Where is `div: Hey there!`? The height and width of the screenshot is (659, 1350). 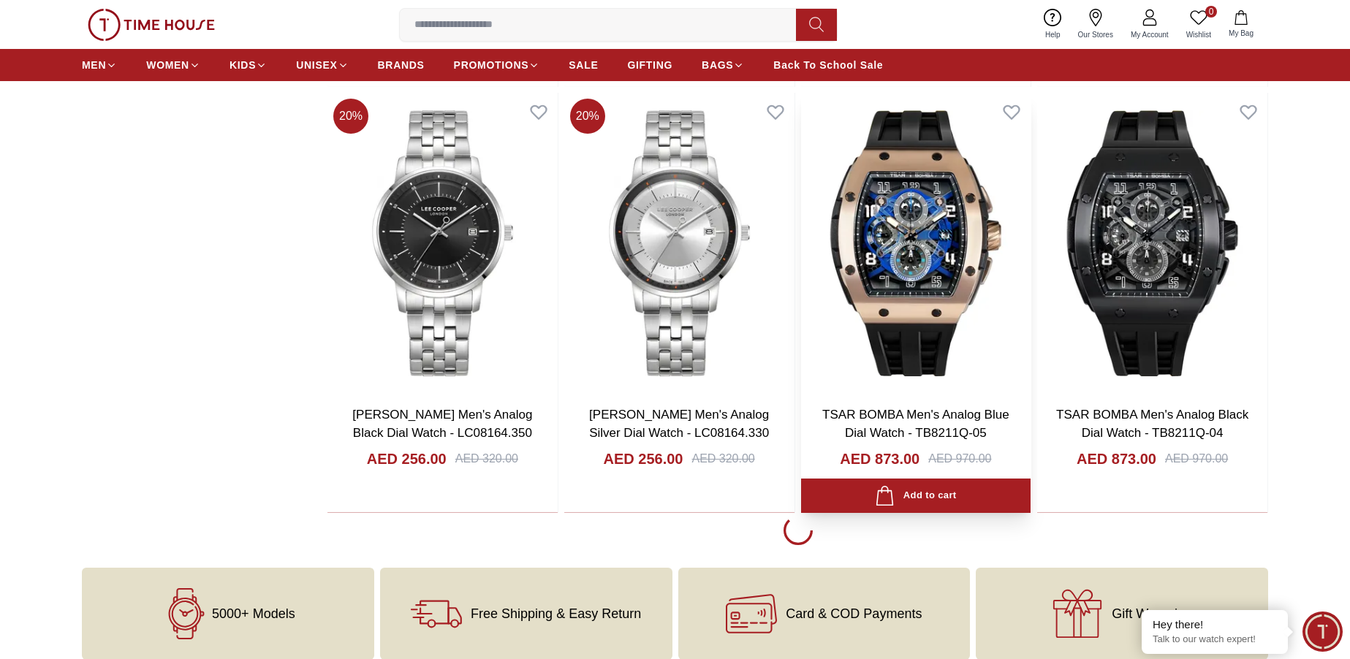
div: Hey there! is located at coordinates (1215, 625).